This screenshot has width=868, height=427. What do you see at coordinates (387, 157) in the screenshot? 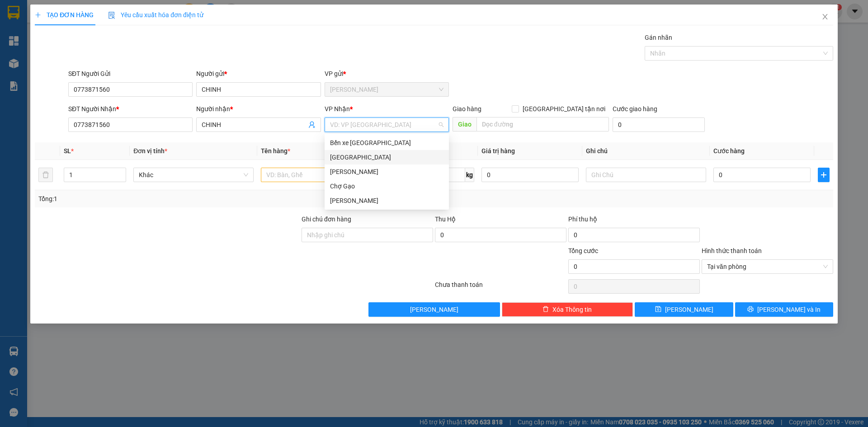
I see `div: Sài Gòn` at bounding box center [387, 157].